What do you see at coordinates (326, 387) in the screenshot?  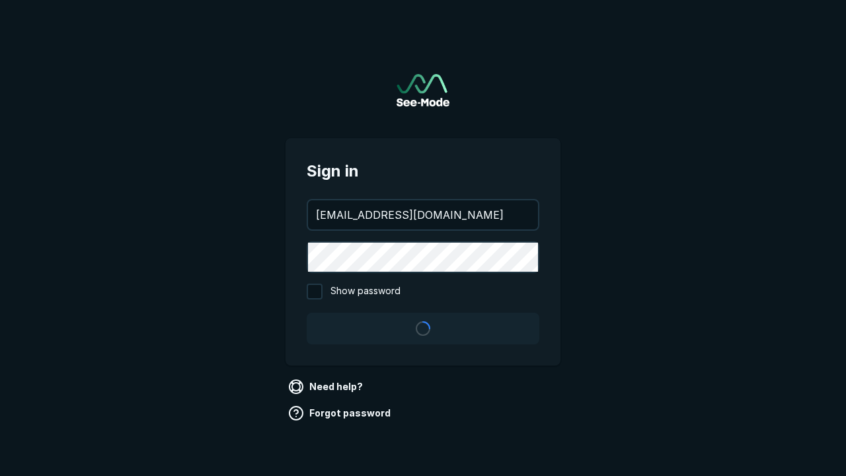 I see `a: Need help?` at bounding box center [326, 387].